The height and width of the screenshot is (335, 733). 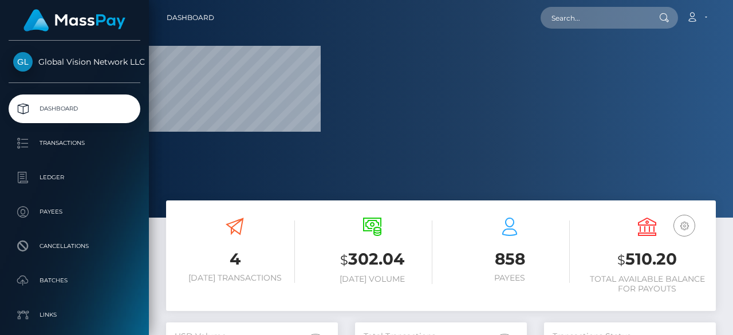 I want to click on span: Global Vision Network LLC, so click(x=74, y=62).